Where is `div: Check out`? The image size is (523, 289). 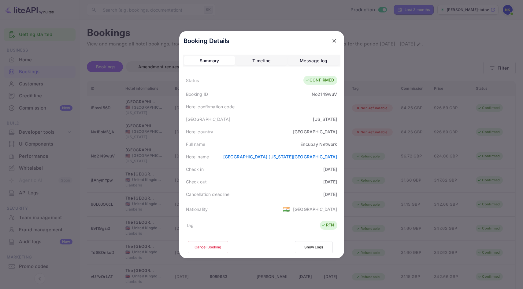
div: Check out is located at coordinates (196, 182).